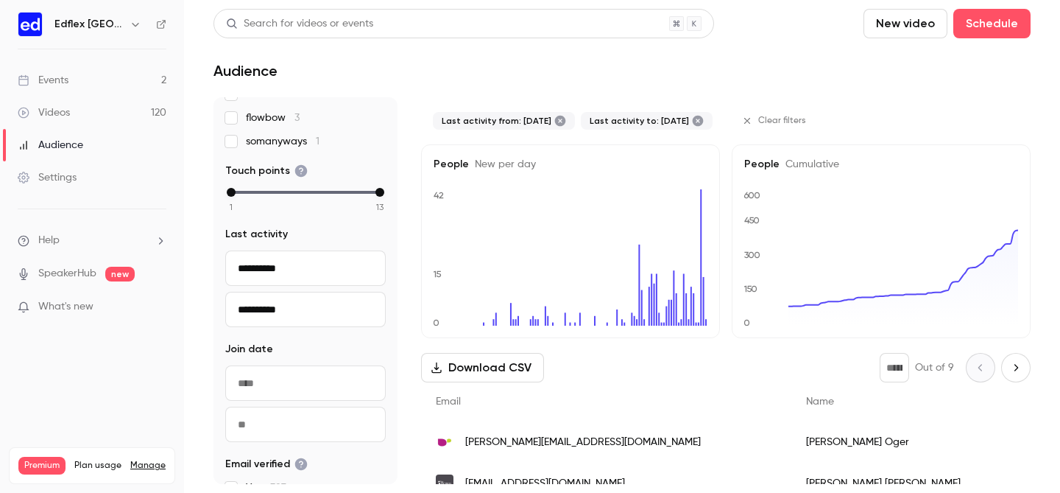  What do you see at coordinates (148, 465) in the screenshot?
I see `a: Manage` at bounding box center [148, 465].